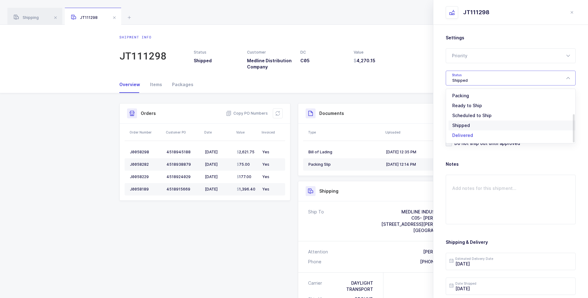  I want to click on div: DAYLIGHT TRANSPORT, so click(349, 287).